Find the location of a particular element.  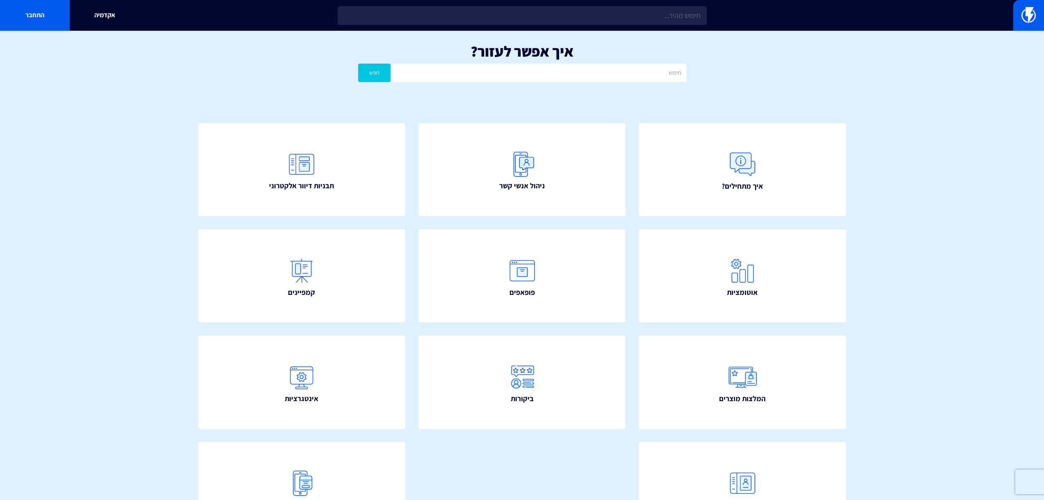

a: פופאפים is located at coordinates (522, 276).